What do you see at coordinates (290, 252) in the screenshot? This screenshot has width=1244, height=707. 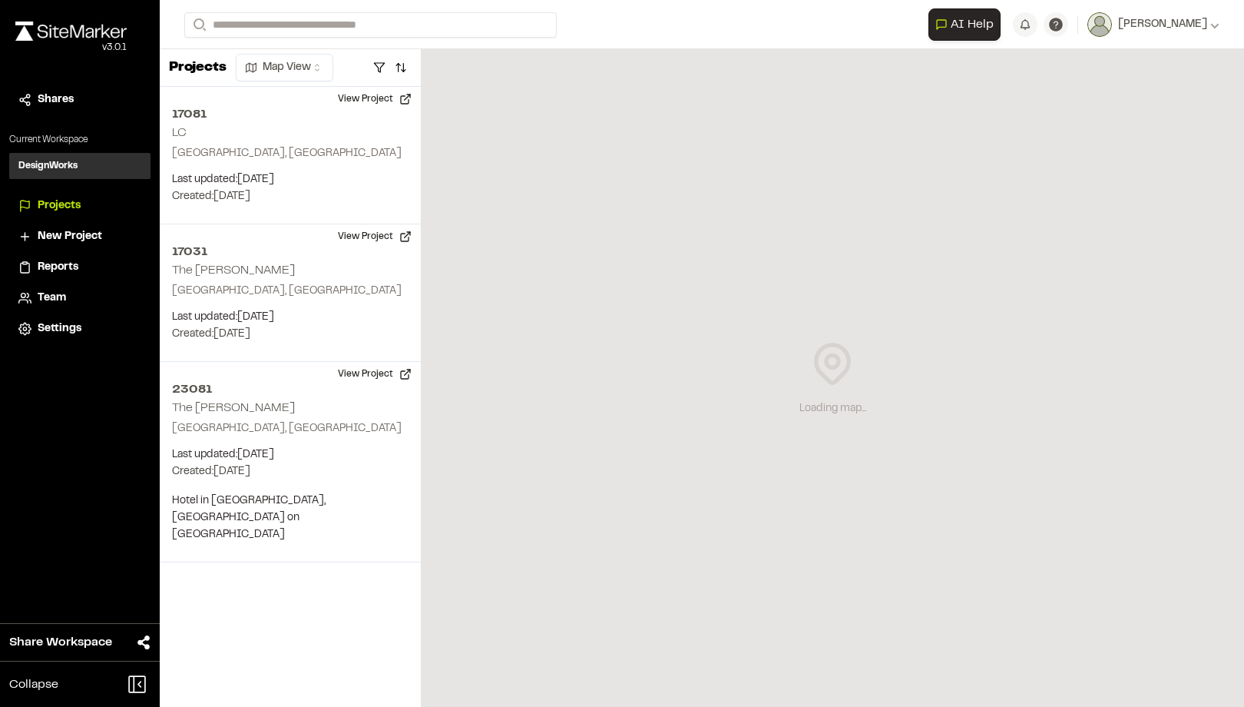 I see `h2: 17031` at bounding box center [290, 252].